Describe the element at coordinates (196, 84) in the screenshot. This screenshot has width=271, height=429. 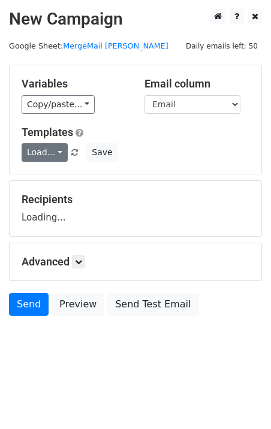
I see `h5: Email column` at that location.